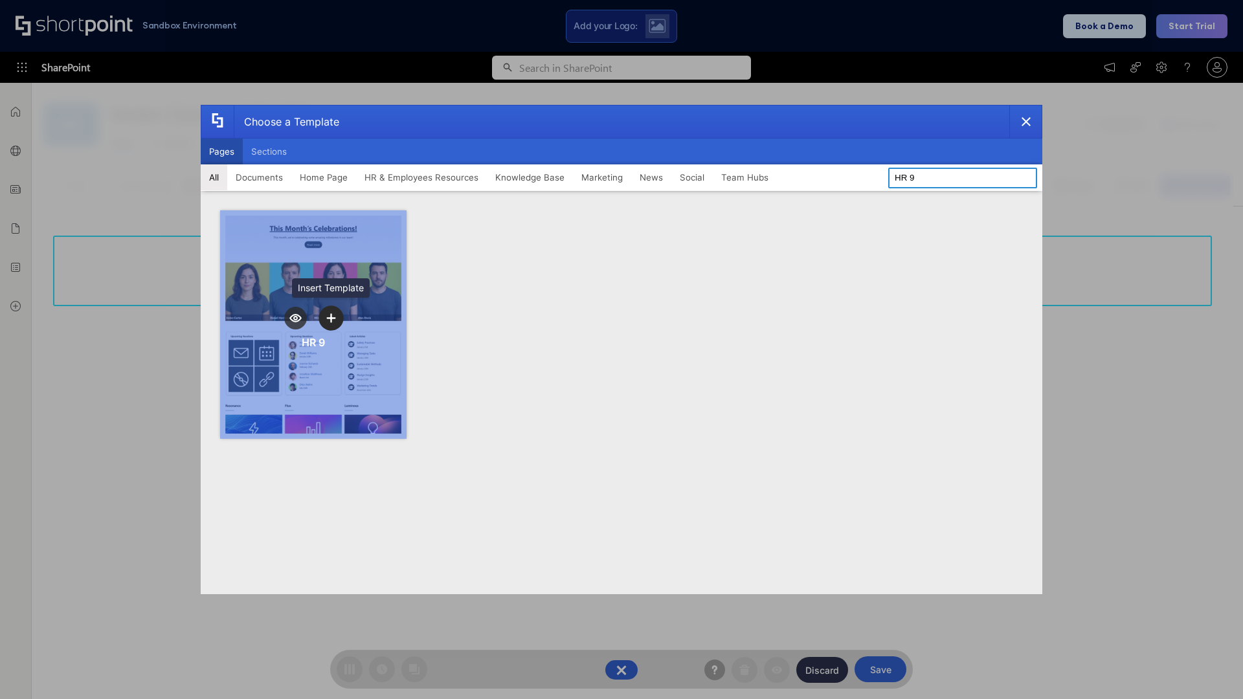  What do you see at coordinates (692, 177) in the screenshot?
I see `button: Social` at bounding box center [692, 177].